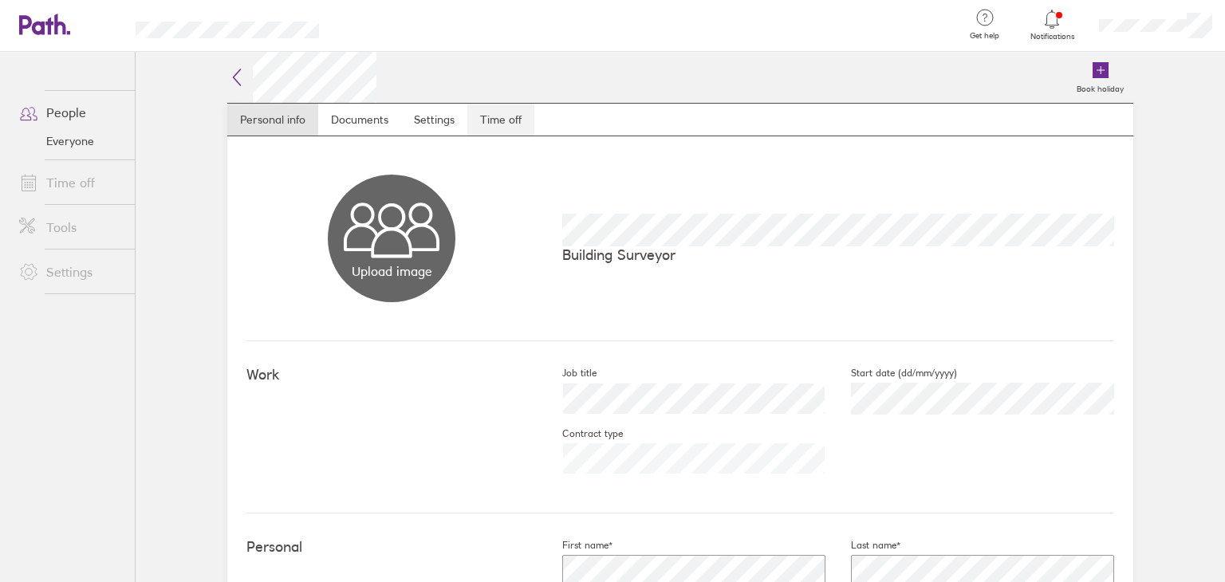 Image resolution: width=1225 pixels, height=582 pixels. I want to click on p: Building Surveyor, so click(838, 254).